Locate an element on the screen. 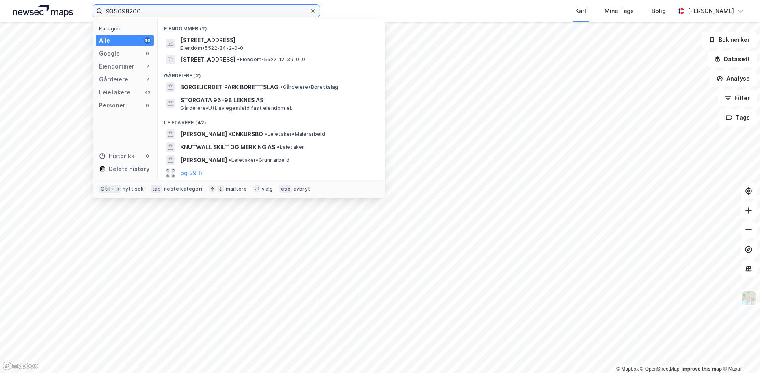 The width and height of the screenshot is (760, 373). div: markere is located at coordinates (236, 189).